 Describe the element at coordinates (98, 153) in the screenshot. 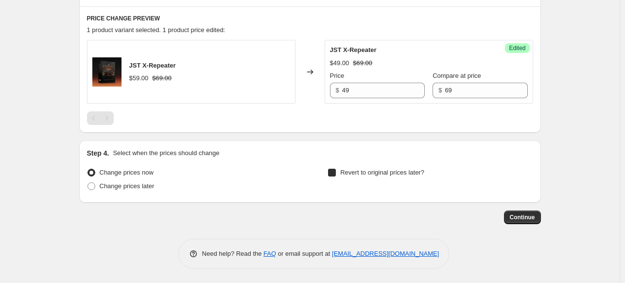

I see `h2: Step 4.` at that location.